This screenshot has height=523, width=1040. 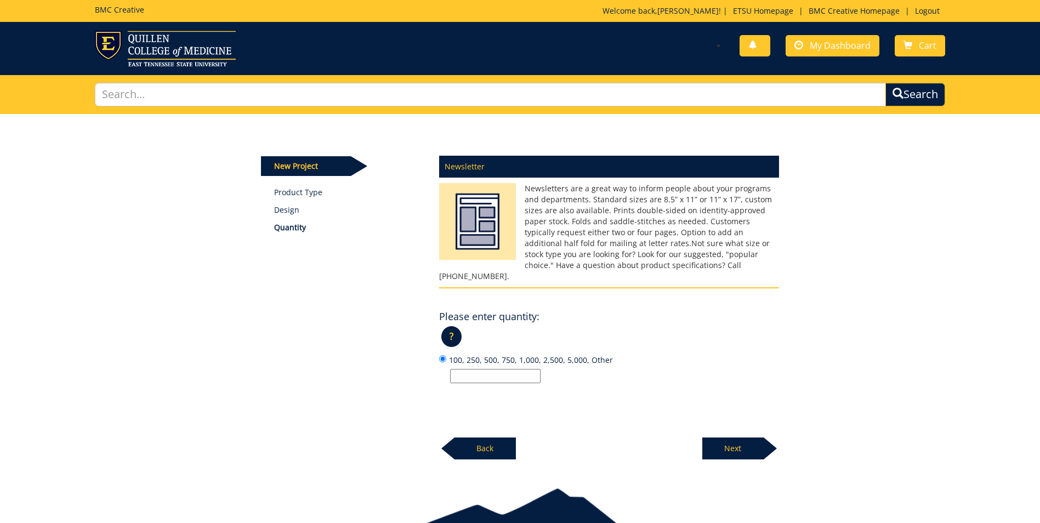 What do you see at coordinates (927, 10) in the screenshot?
I see `a: Logout` at bounding box center [927, 10].